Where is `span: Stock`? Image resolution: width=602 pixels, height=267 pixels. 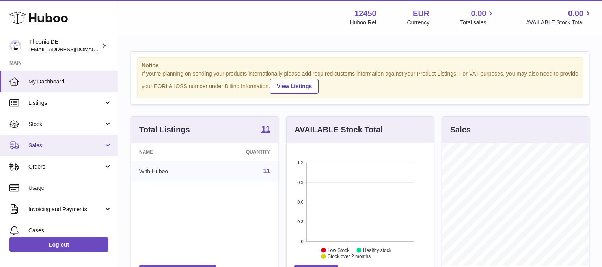 span: Stock is located at coordinates (66, 124).